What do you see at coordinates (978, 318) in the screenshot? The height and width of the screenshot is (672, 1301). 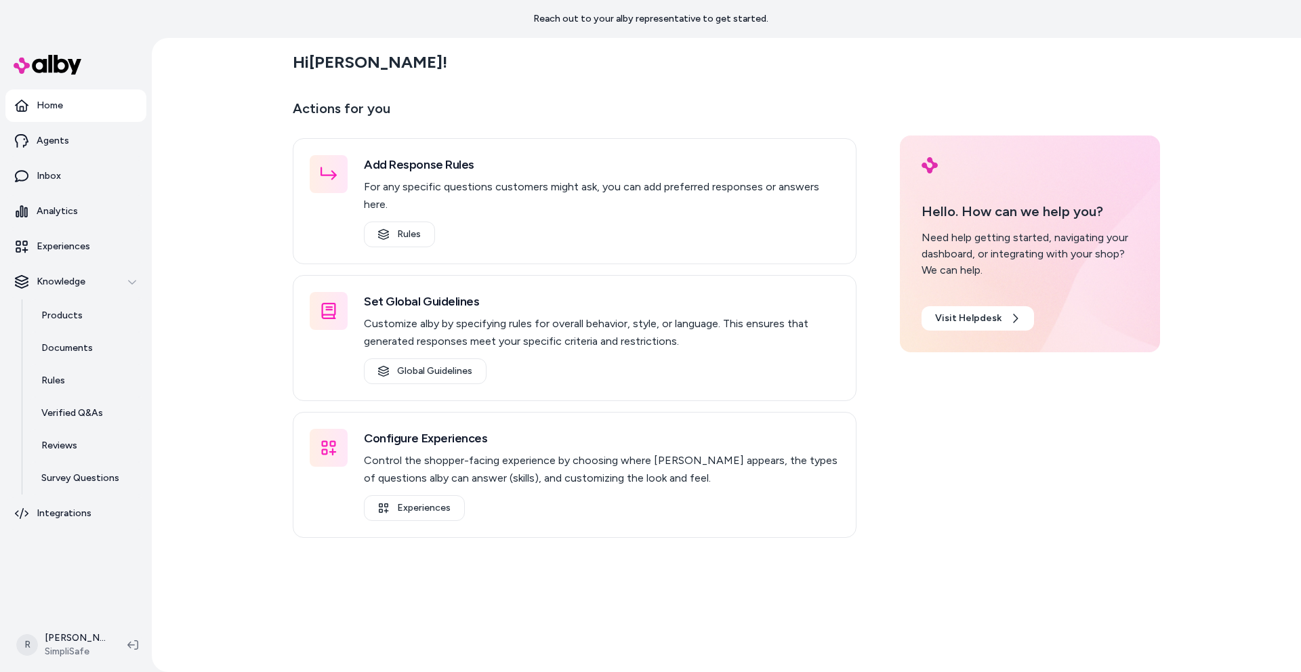 I see `a: Visit Helpdesk` at bounding box center [978, 318].